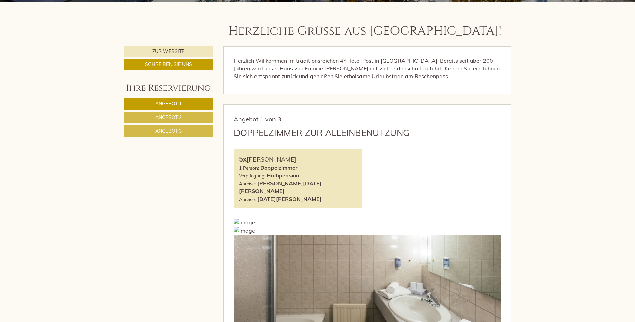  I want to click on span: Angebot 3, so click(169, 131).